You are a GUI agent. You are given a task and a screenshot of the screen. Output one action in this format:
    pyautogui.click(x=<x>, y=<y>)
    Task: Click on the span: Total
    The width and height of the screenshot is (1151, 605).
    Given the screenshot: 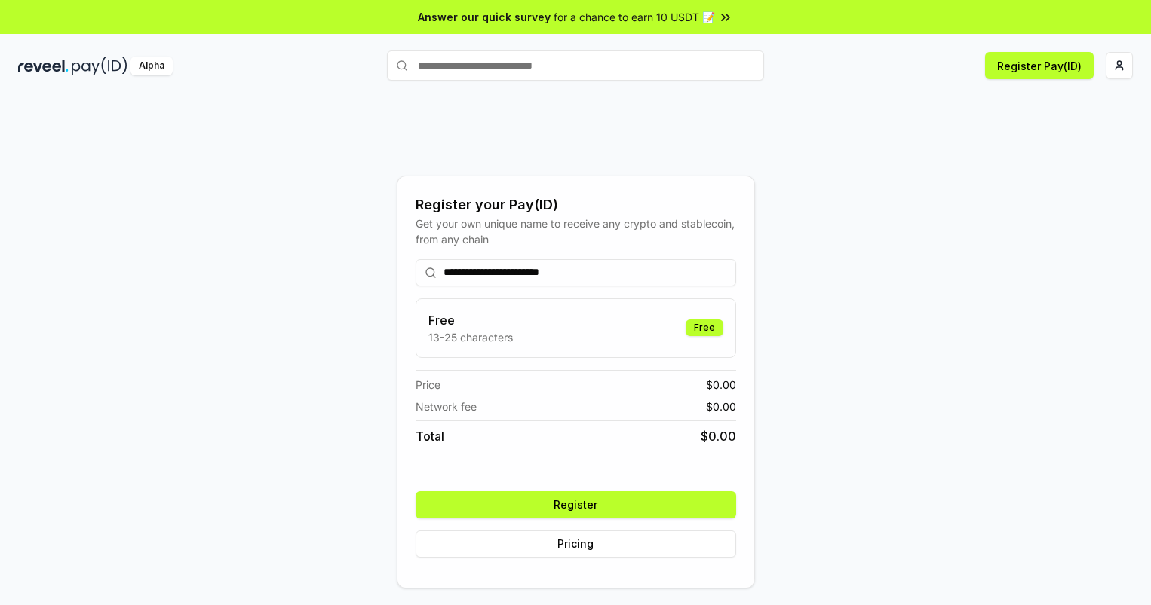 What is the action you would take?
    pyautogui.click(x=430, y=437)
    